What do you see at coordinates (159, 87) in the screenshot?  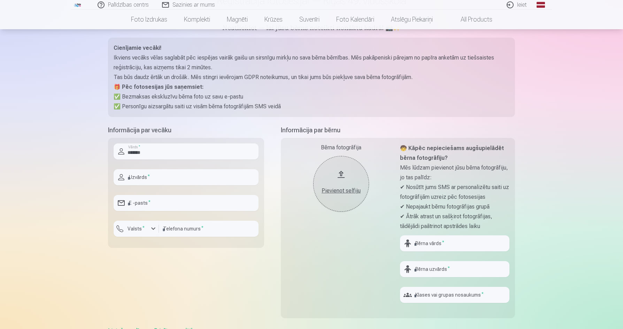 I see `strong: 🎁 Pēc fotosesijas jūs saņemsiet:` at bounding box center [159, 87].